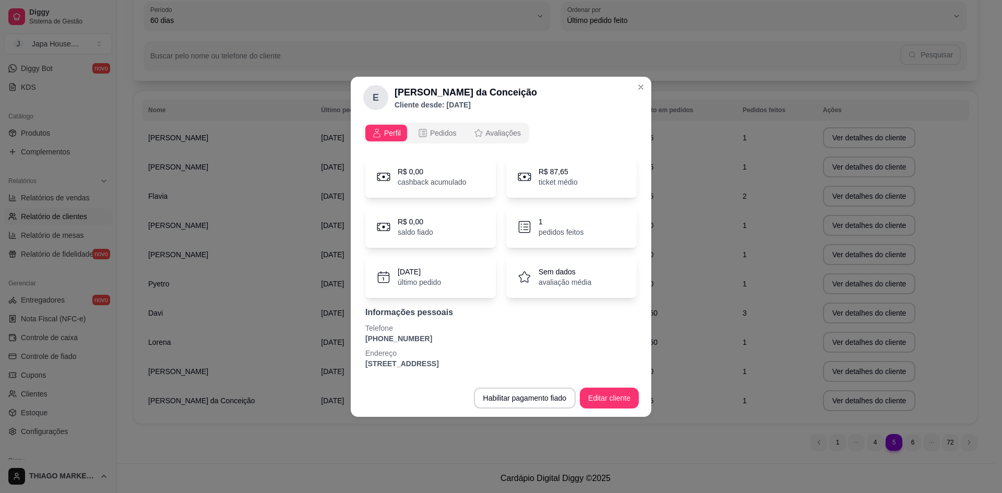  I want to click on button: Close, so click(641, 87).